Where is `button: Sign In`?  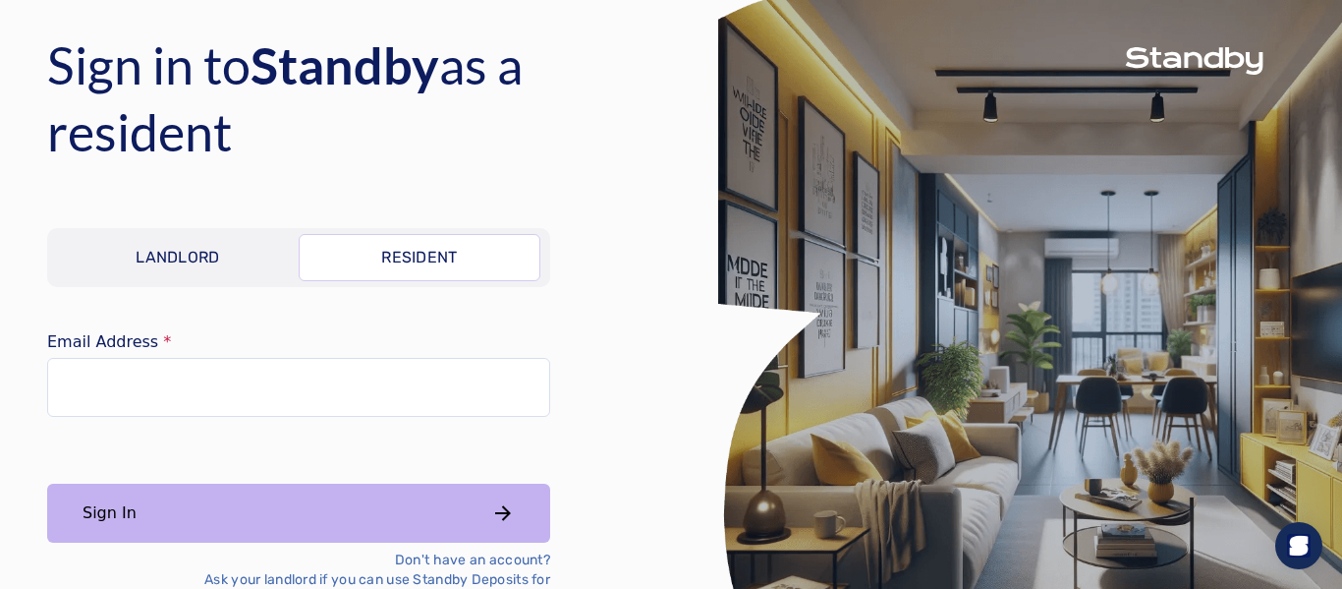
button: Sign In is located at coordinates (299, 513).